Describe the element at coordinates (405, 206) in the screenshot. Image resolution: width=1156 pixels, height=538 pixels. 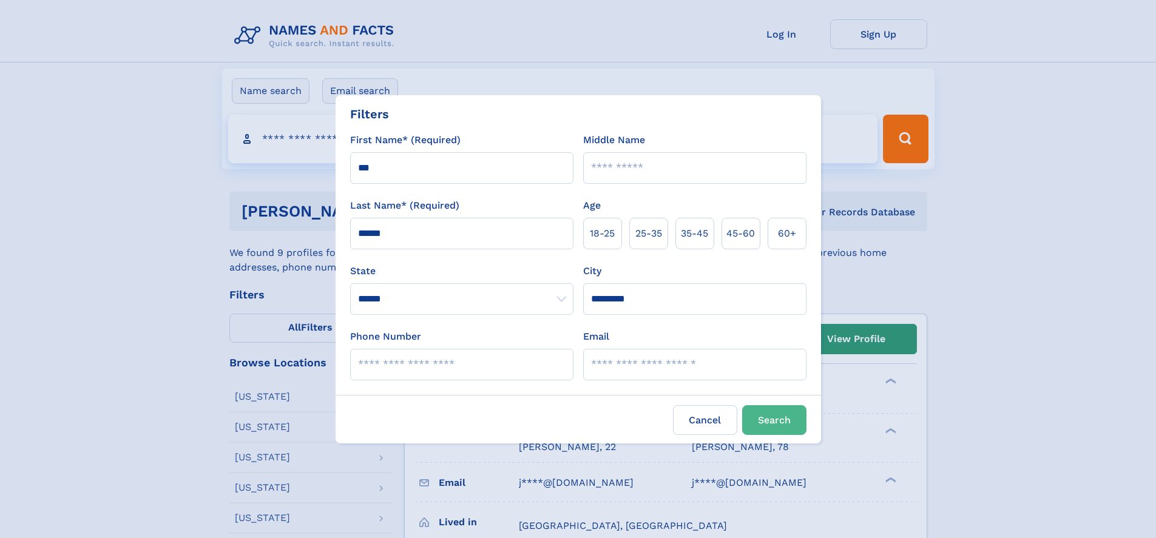
I see `label: Last Name* (Required)` at that location.